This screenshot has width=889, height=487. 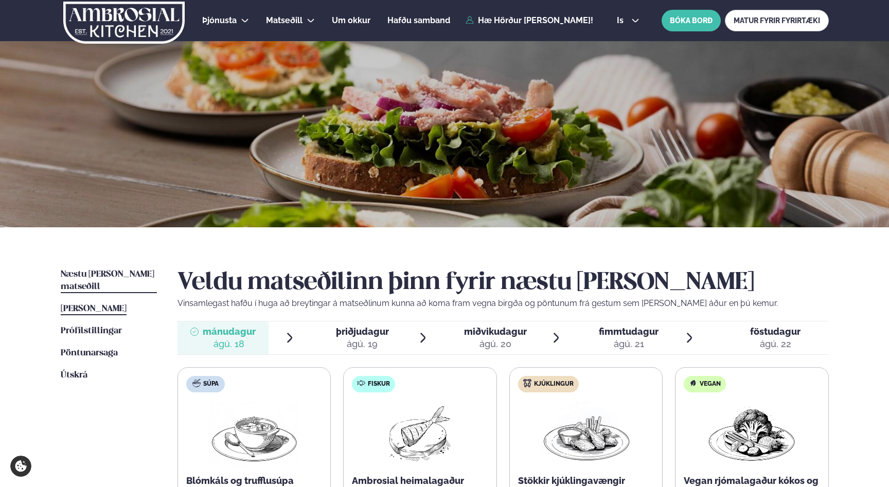 What do you see at coordinates (420, 434) in the screenshot?
I see `img: fish.png` at bounding box center [420, 434].